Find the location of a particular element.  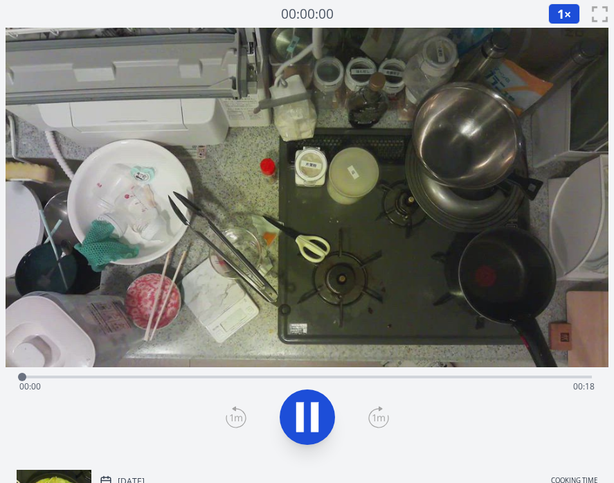

a: 00:00:00 is located at coordinates (307, 14).